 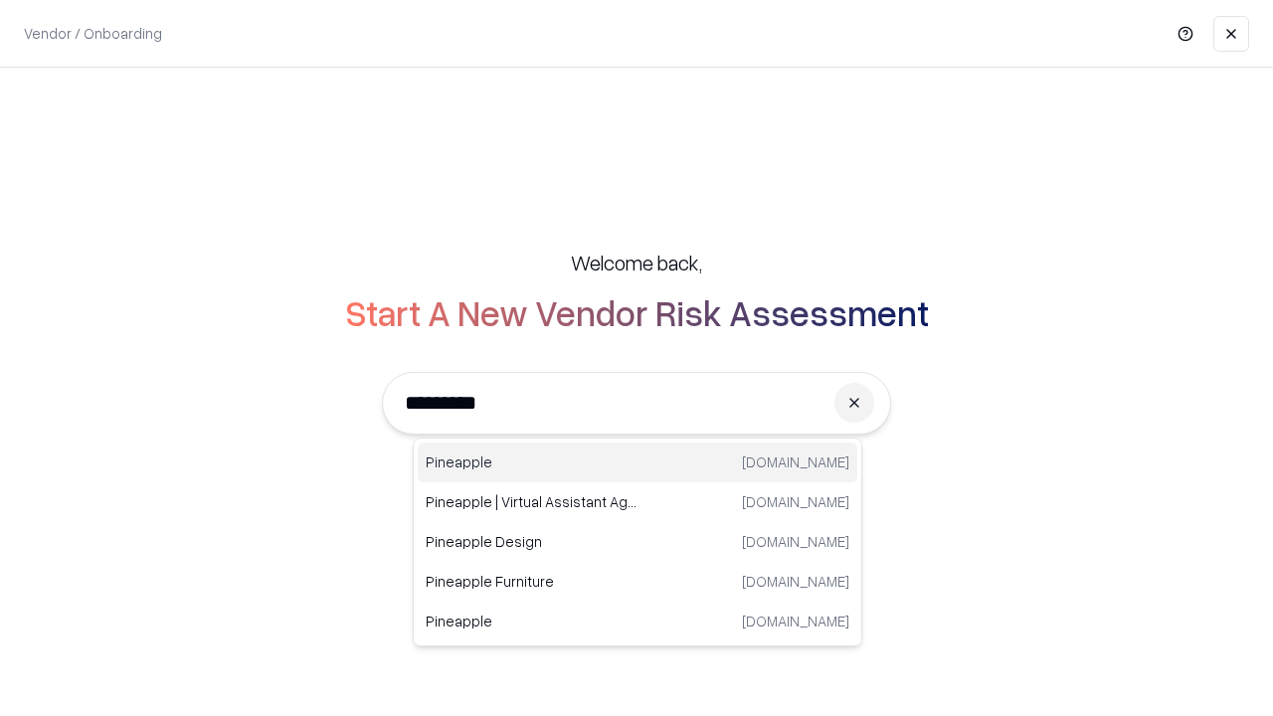 I want to click on h2: Start A New Vendor Risk Assessment, so click(x=636, y=312).